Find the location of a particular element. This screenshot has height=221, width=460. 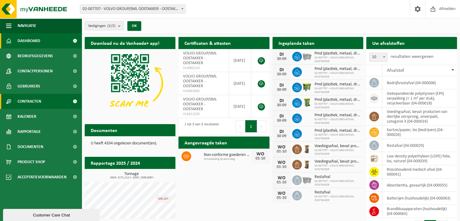

span: Afvalstof is located at coordinates (395, 70).